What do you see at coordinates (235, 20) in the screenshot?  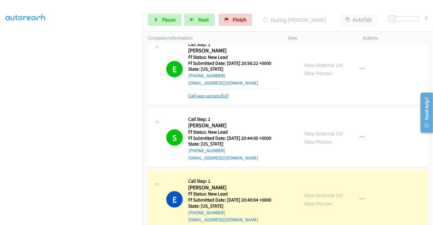 I see `a: Finish` at bounding box center [235, 20].